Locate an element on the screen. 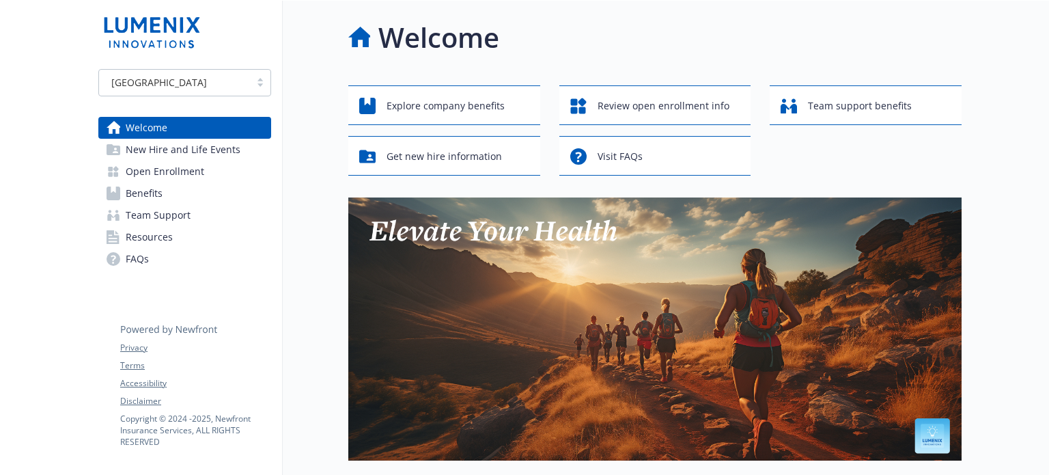  button: Review open enrollment info is located at coordinates (655, 105).